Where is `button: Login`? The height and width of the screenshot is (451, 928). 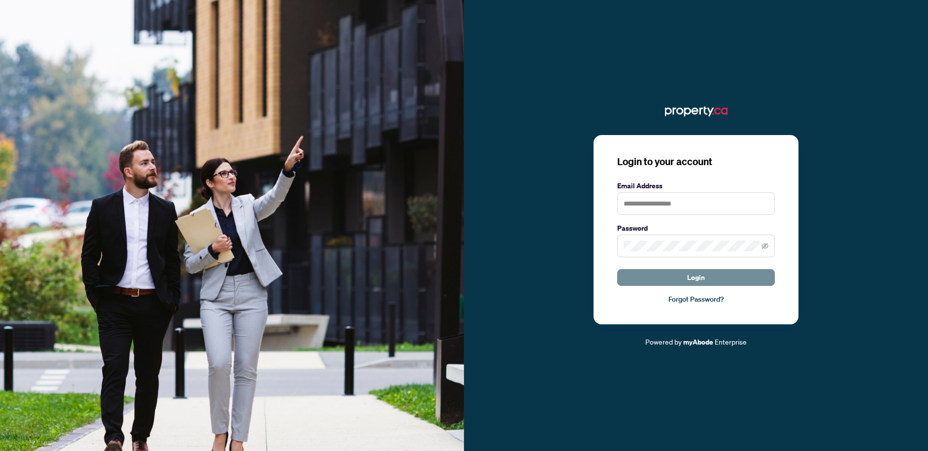
button: Login is located at coordinates (696, 277).